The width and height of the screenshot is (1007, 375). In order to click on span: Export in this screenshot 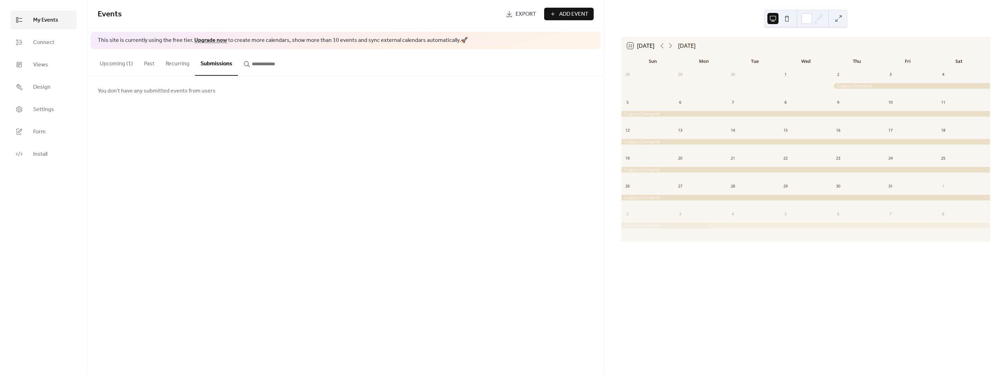, I will do `click(526, 14)`.